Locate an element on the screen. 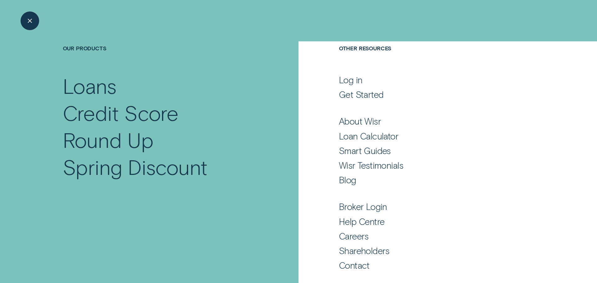  a: Contact is located at coordinates (436, 266).